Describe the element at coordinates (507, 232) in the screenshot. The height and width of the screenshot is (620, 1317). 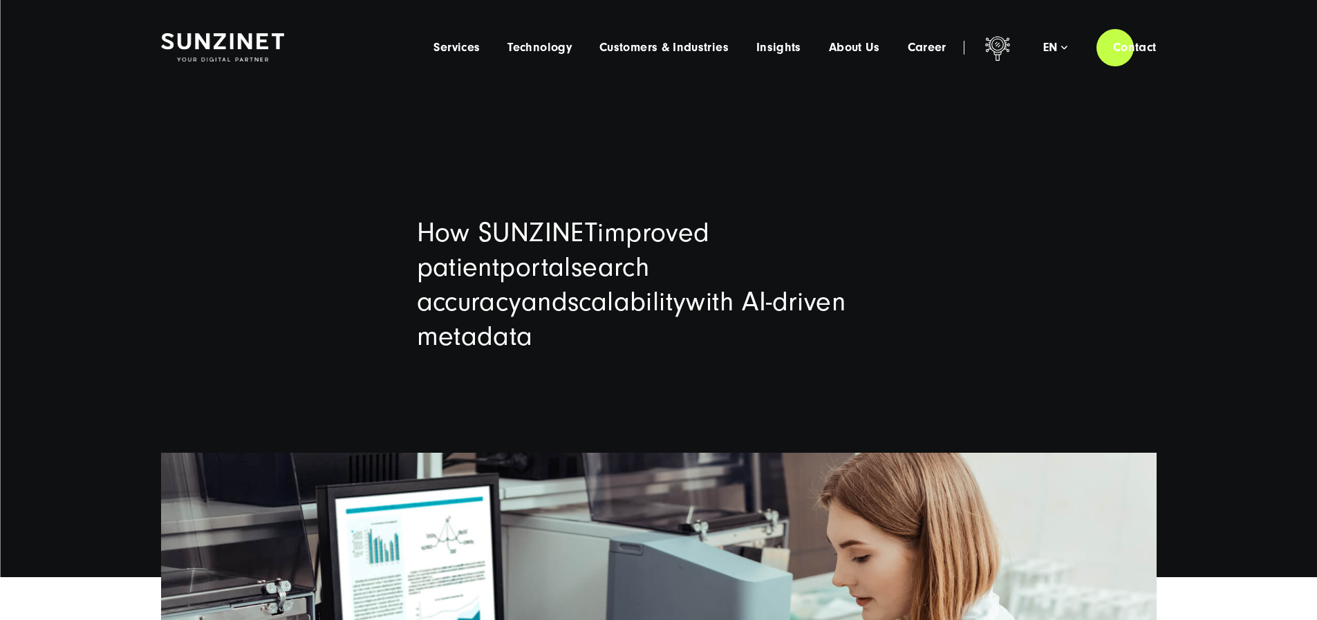
I see `span: How SUNZINET` at that location.